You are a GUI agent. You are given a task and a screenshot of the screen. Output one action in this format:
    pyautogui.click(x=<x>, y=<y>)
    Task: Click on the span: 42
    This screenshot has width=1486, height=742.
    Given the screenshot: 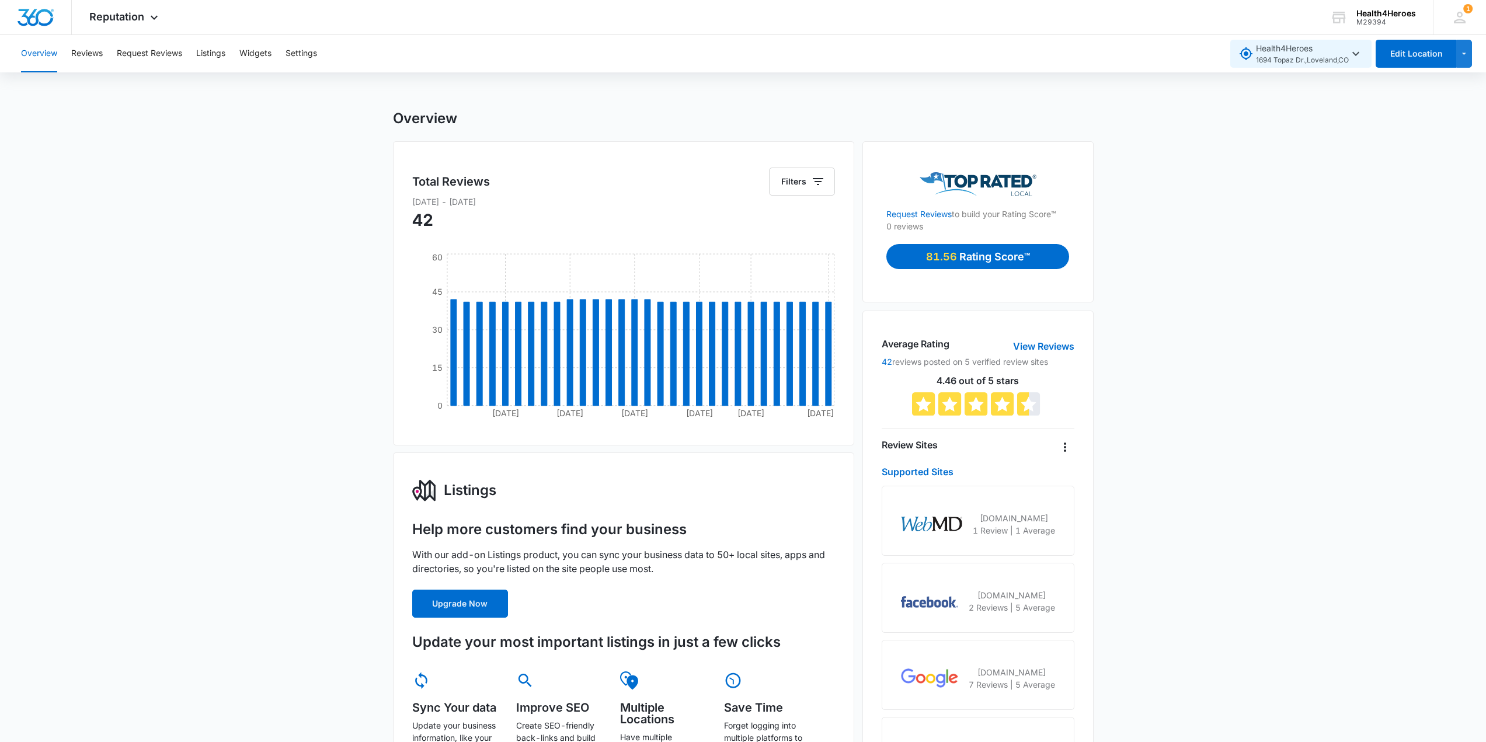 What is the action you would take?
    pyautogui.click(x=423, y=220)
    